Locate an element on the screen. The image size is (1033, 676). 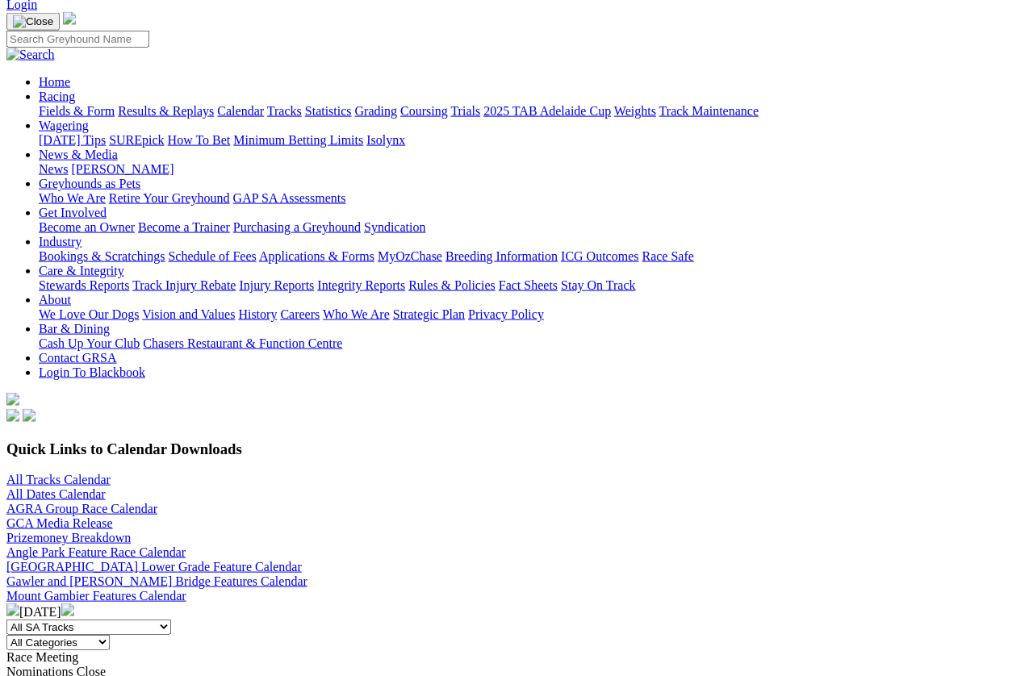
a: Applications & Forms is located at coordinates (316, 256).